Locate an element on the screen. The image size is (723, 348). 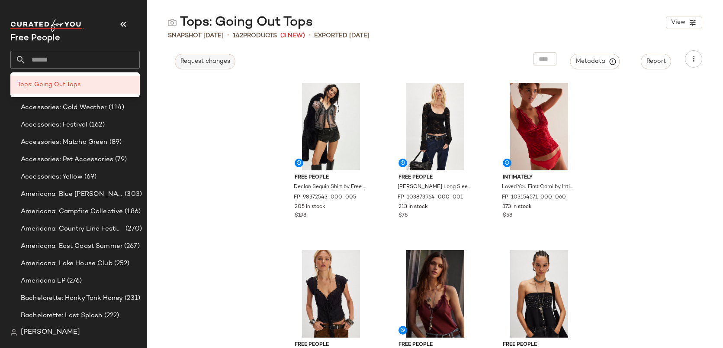
span: 213 in stock is located at coordinates (413, 207).